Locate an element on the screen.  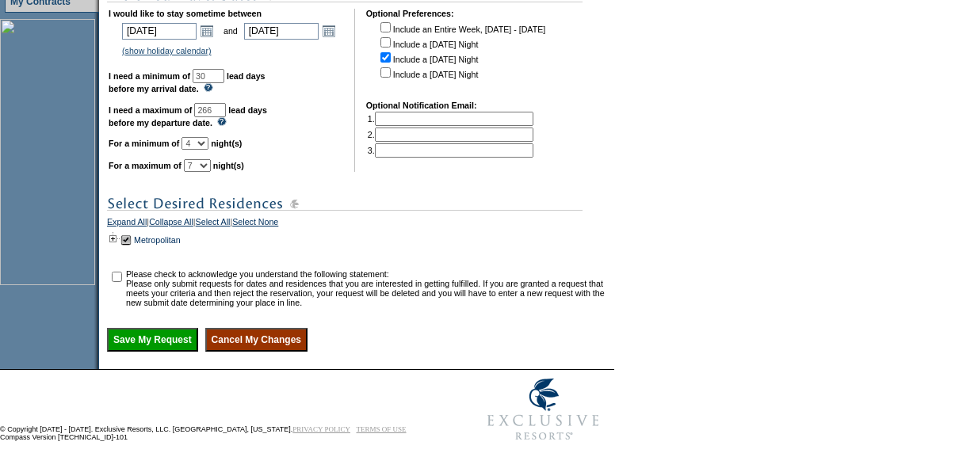
b: I need a minimum of is located at coordinates (149, 76).